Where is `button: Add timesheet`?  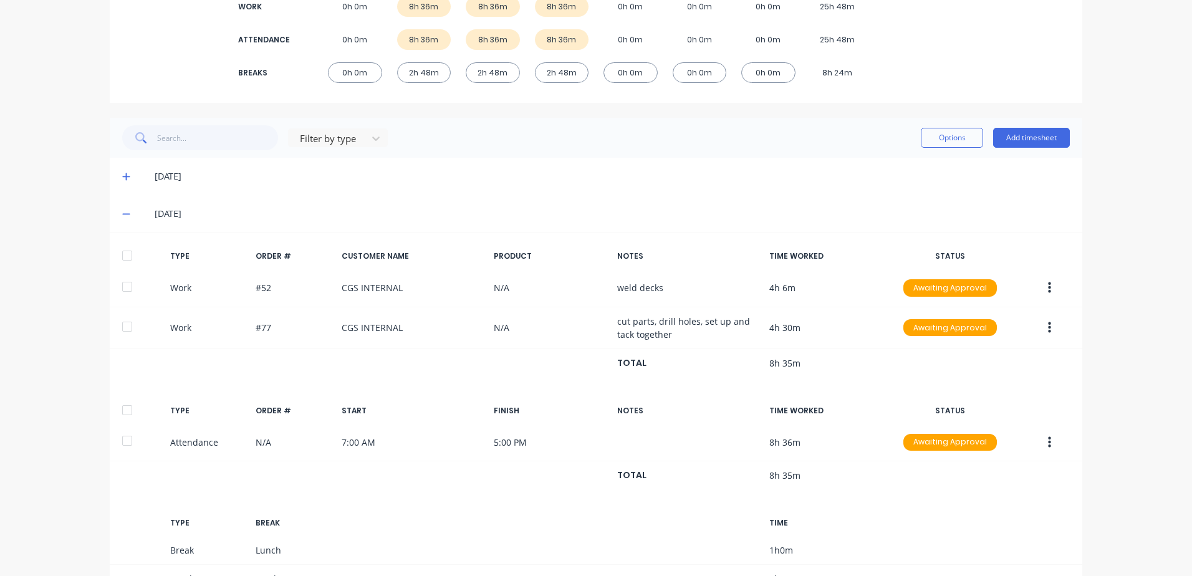 button: Add timesheet is located at coordinates (1031, 138).